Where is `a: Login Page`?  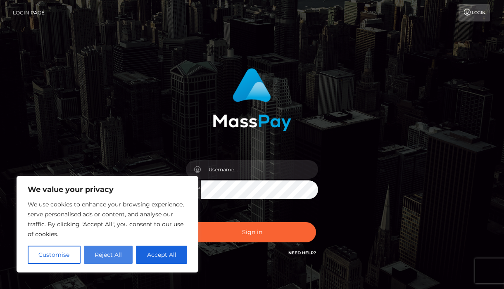
a: Login Page is located at coordinates (29, 13).